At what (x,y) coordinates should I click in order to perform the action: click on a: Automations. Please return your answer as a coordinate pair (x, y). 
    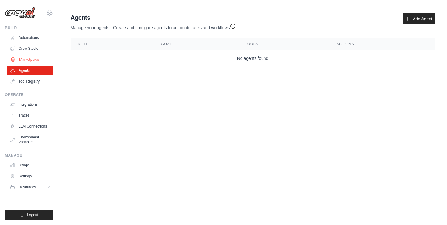
    Looking at the image, I should click on (30, 38).